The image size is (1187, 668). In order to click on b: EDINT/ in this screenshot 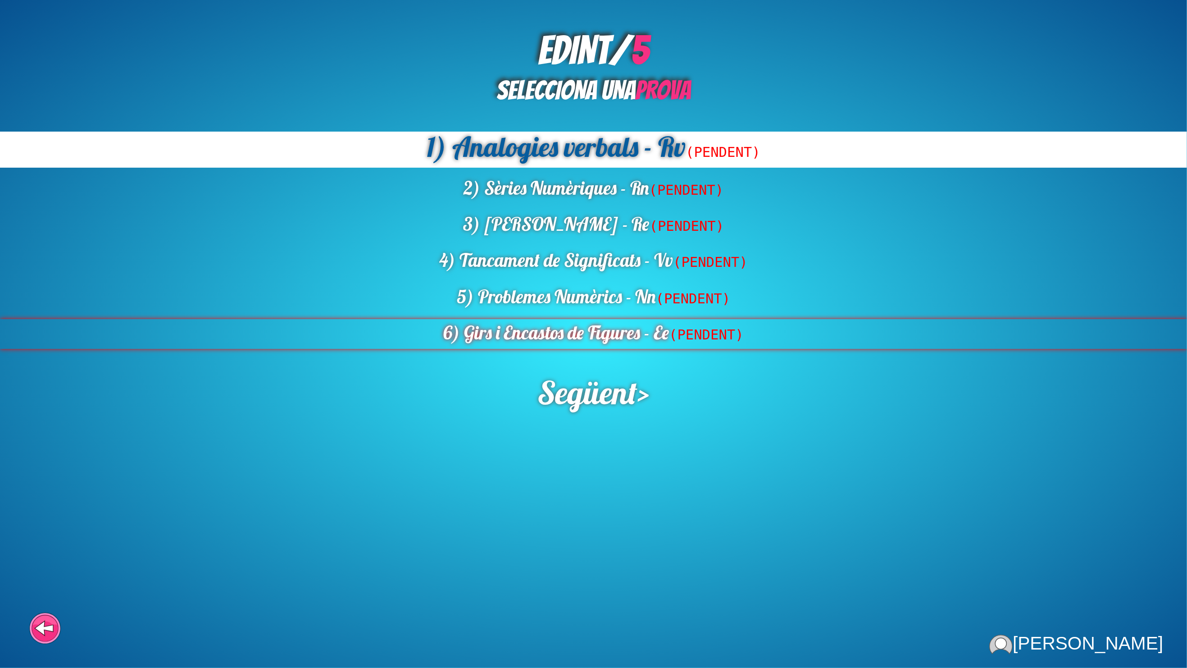, I will do `click(594, 50)`.